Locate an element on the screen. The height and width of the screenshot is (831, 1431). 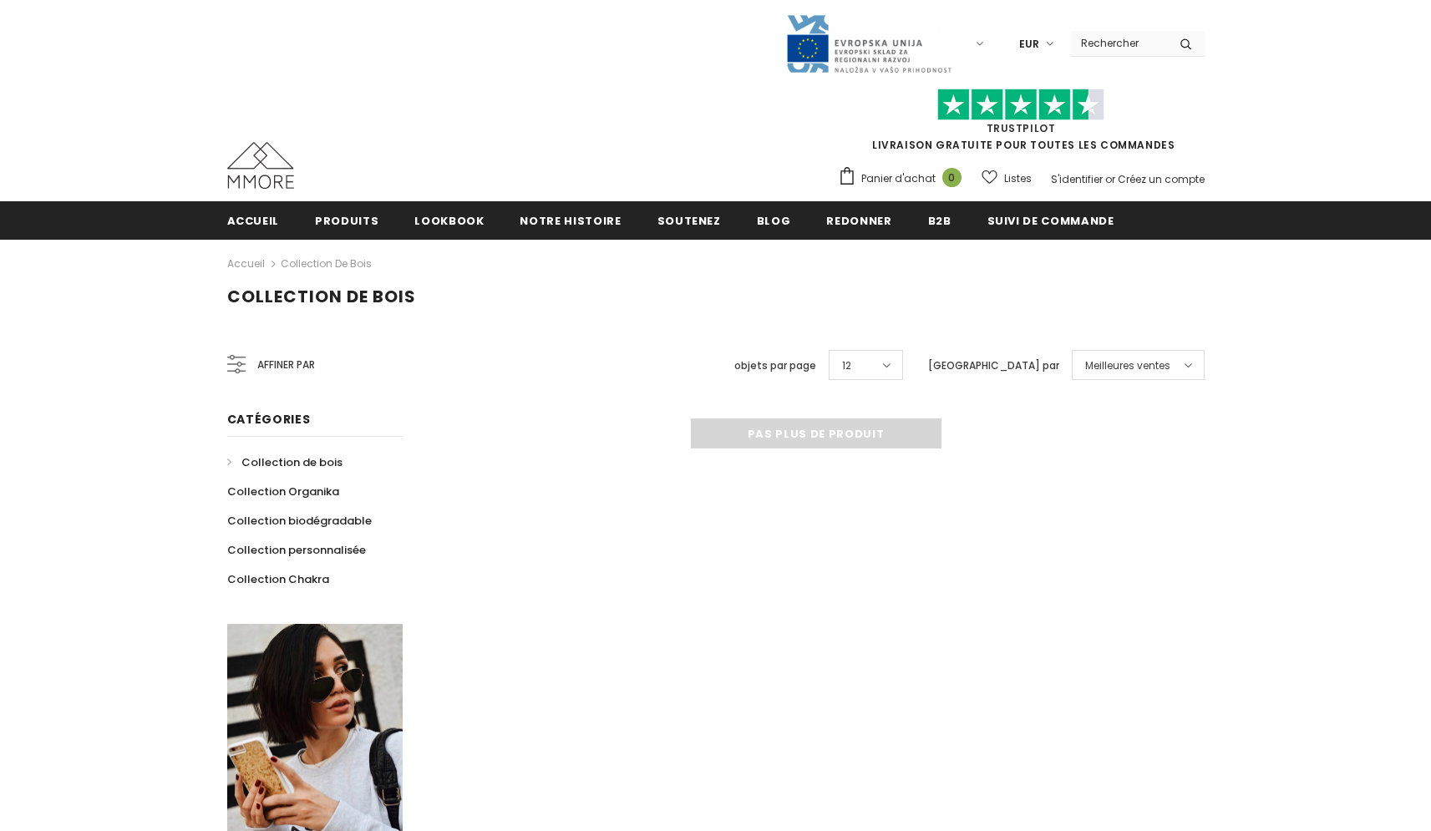
span: or is located at coordinates (1110, 179).